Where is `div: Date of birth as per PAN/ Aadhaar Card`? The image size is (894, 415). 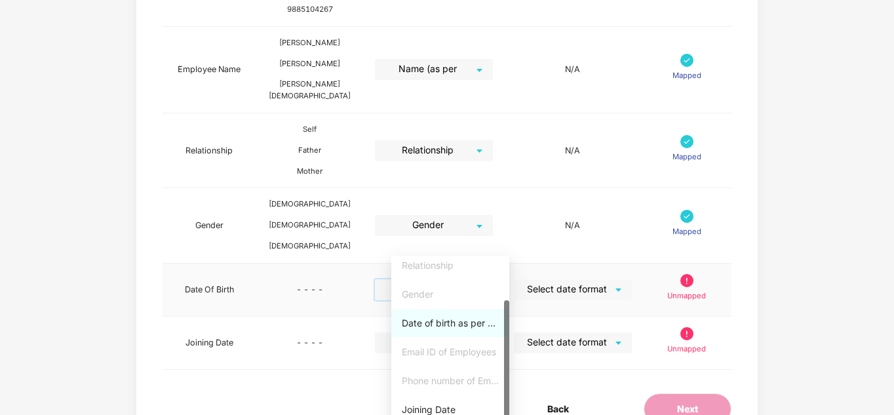 div: Date of birth as per PAN/ Aadhaar Card is located at coordinates (450, 323).